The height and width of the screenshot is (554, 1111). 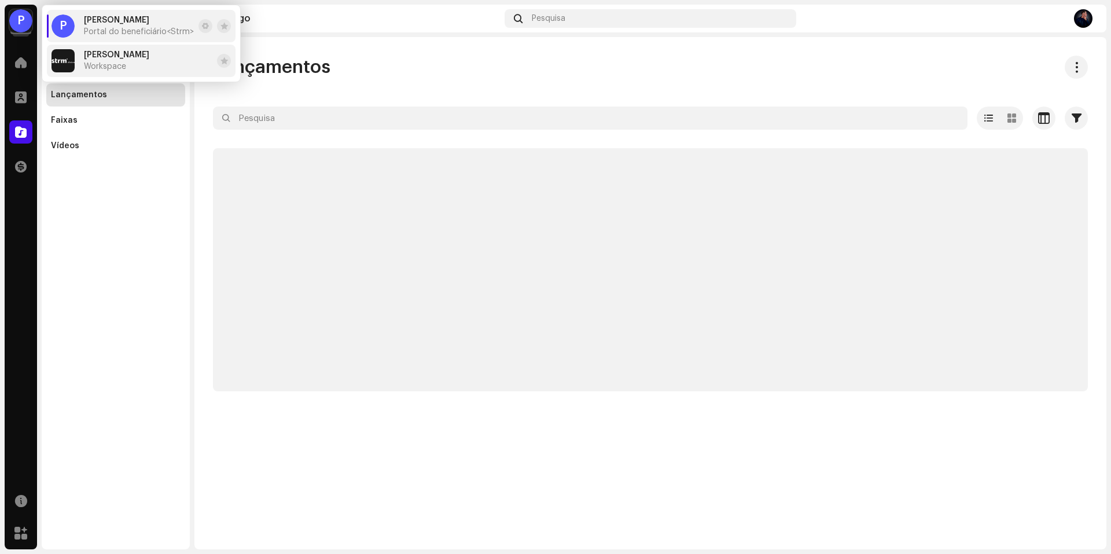 I want to click on img: 408b884b-546b-4518-8448-1008f9c76b02, so click(x=63, y=61).